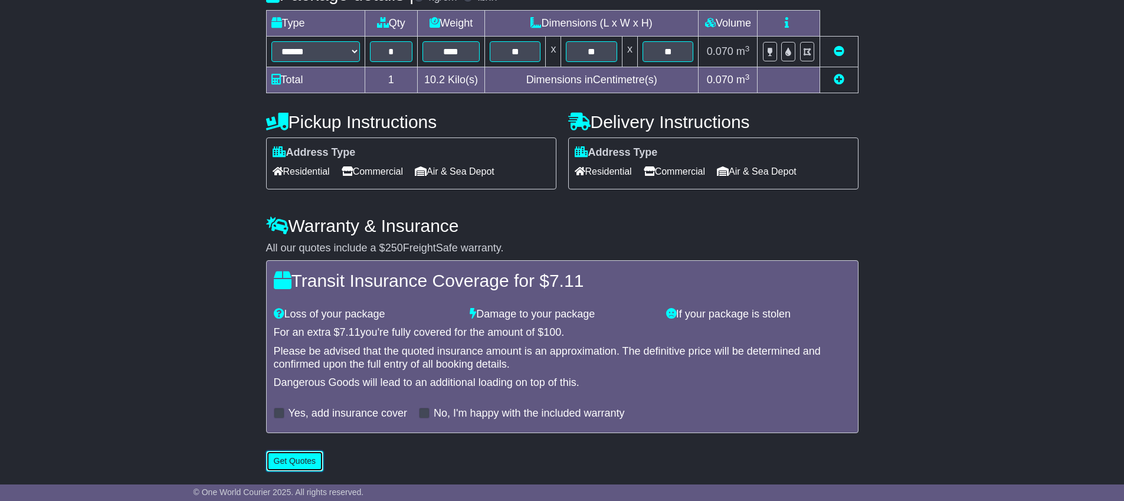 This screenshot has height=501, width=1124. What do you see at coordinates (411, 122) in the screenshot?
I see `h4: Pickup Instructions` at bounding box center [411, 122].